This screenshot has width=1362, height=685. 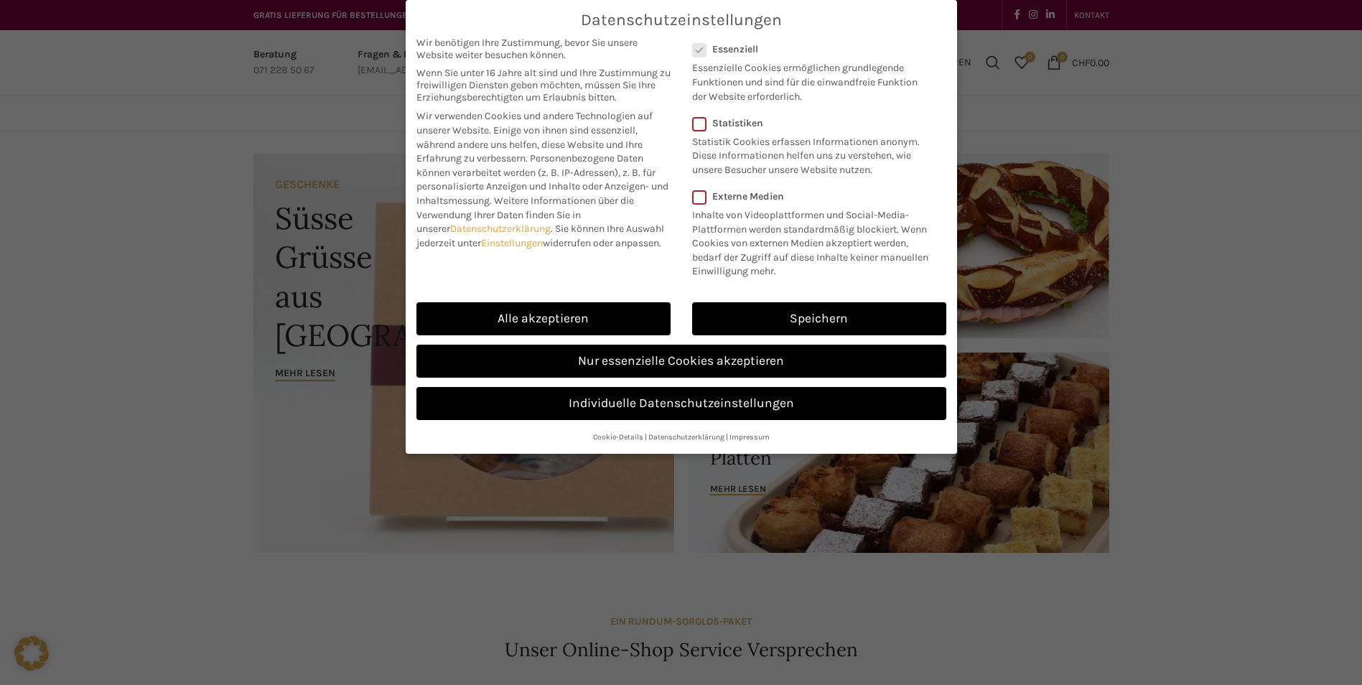 What do you see at coordinates (534, 137) in the screenshot?
I see `span: Wir verwenden Cookies und andere Technologien auf unserer Website. Einige von ihnen sind essenzie...` at bounding box center [534, 137].